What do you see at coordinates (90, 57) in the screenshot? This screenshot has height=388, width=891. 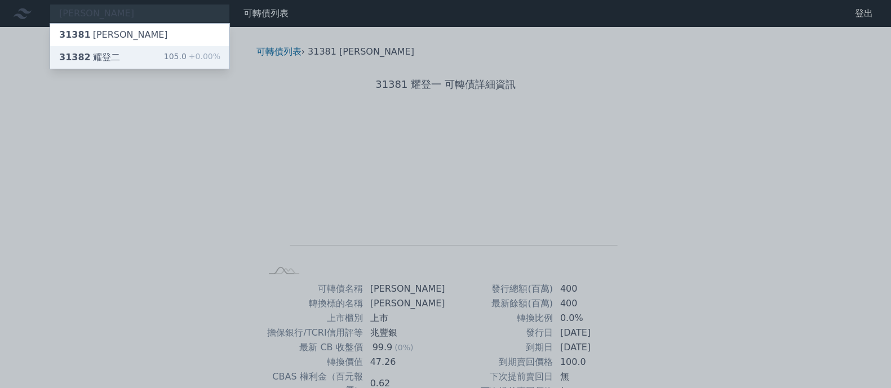 I see `div: 耀登二` at bounding box center [90, 57].